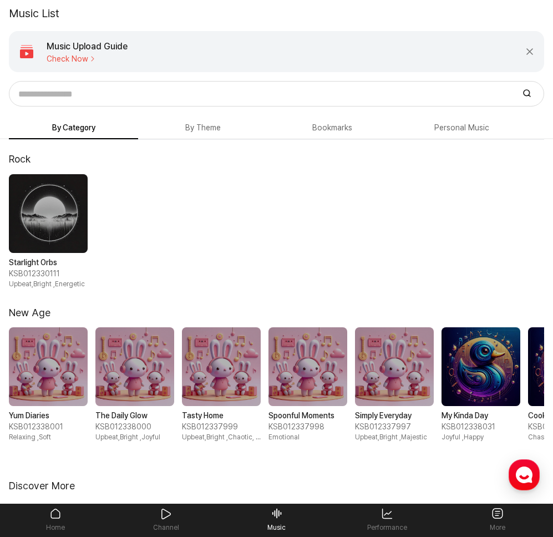 The height and width of the screenshot is (537, 553). I want to click on h2: Rock, so click(274, 159).